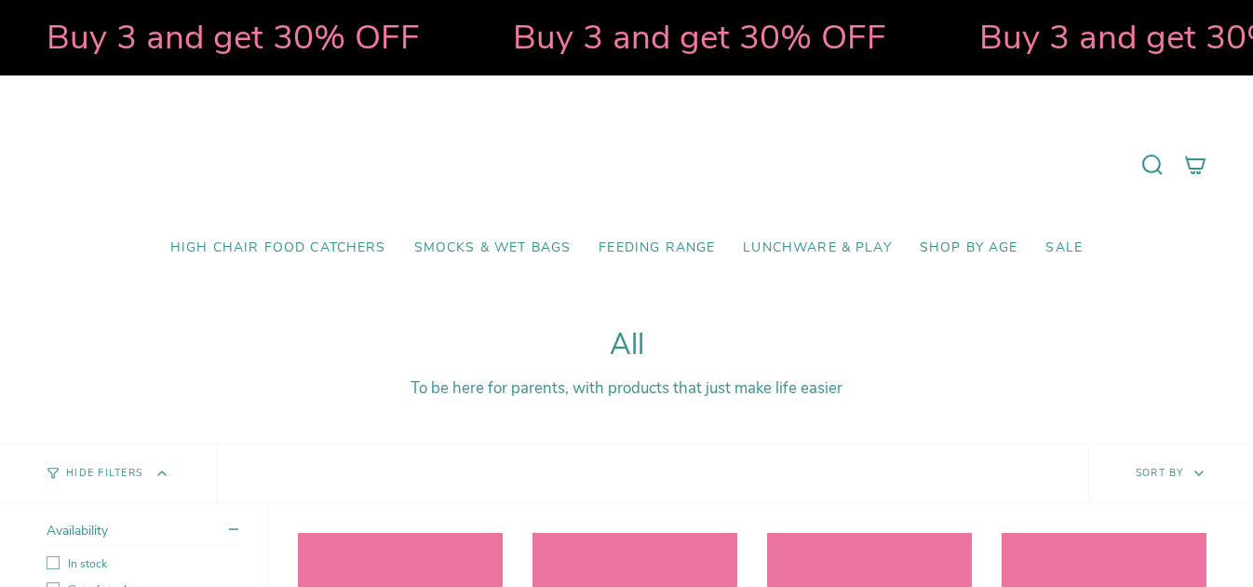  What do you see at coordinates (627, 165) in the screenshot?
I see `a: Mumma’s Little Helpers` at bounding box center [627, 165].